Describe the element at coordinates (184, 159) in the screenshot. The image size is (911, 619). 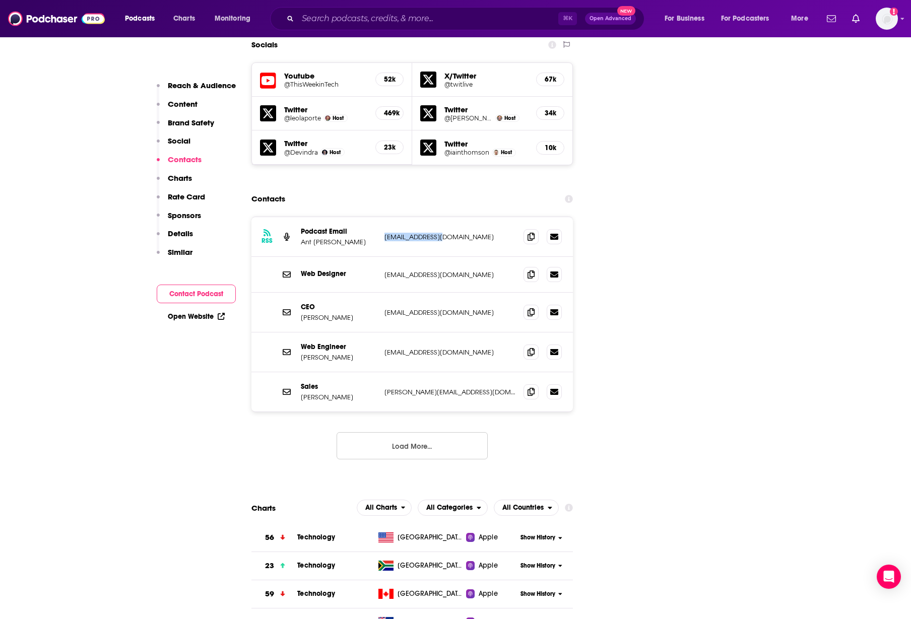
I see `p: Contacts` at that location.